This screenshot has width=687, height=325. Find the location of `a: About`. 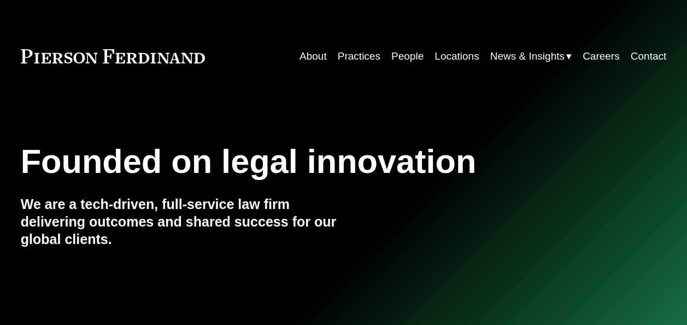

a: About is located at coordinates (313, 56).